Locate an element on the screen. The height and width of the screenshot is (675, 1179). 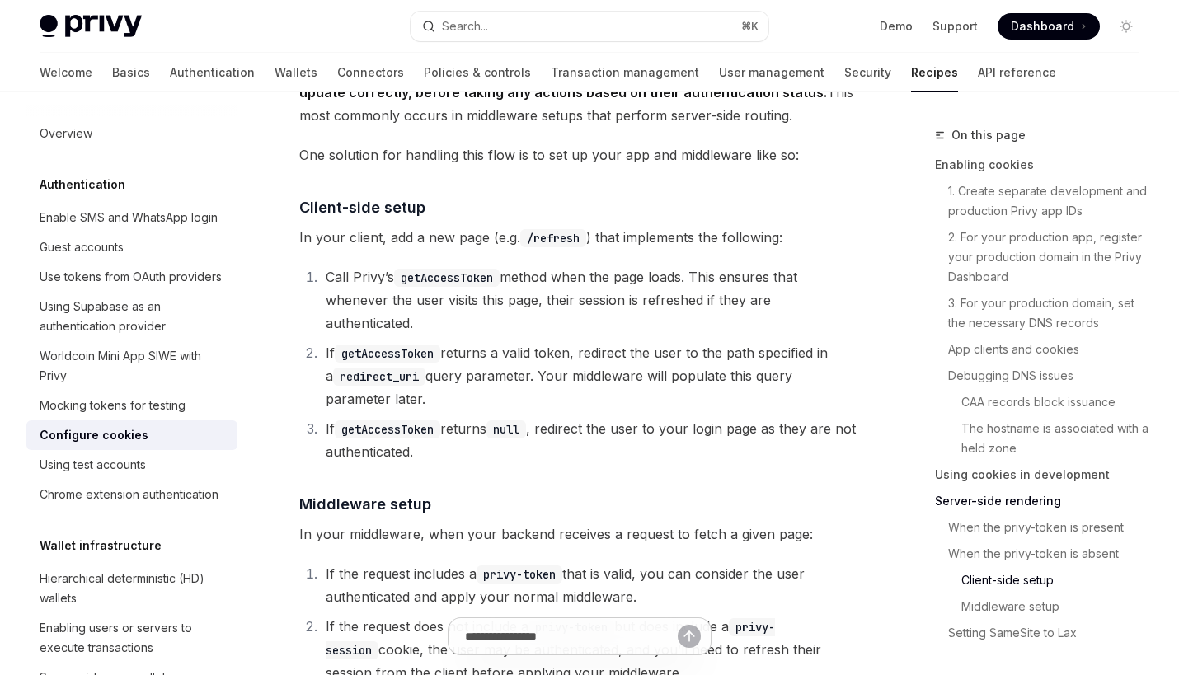
li: If returns a valid token, redirect the user to the path specified in a query parameter. Your midd... is located at coordinates (590, 376).